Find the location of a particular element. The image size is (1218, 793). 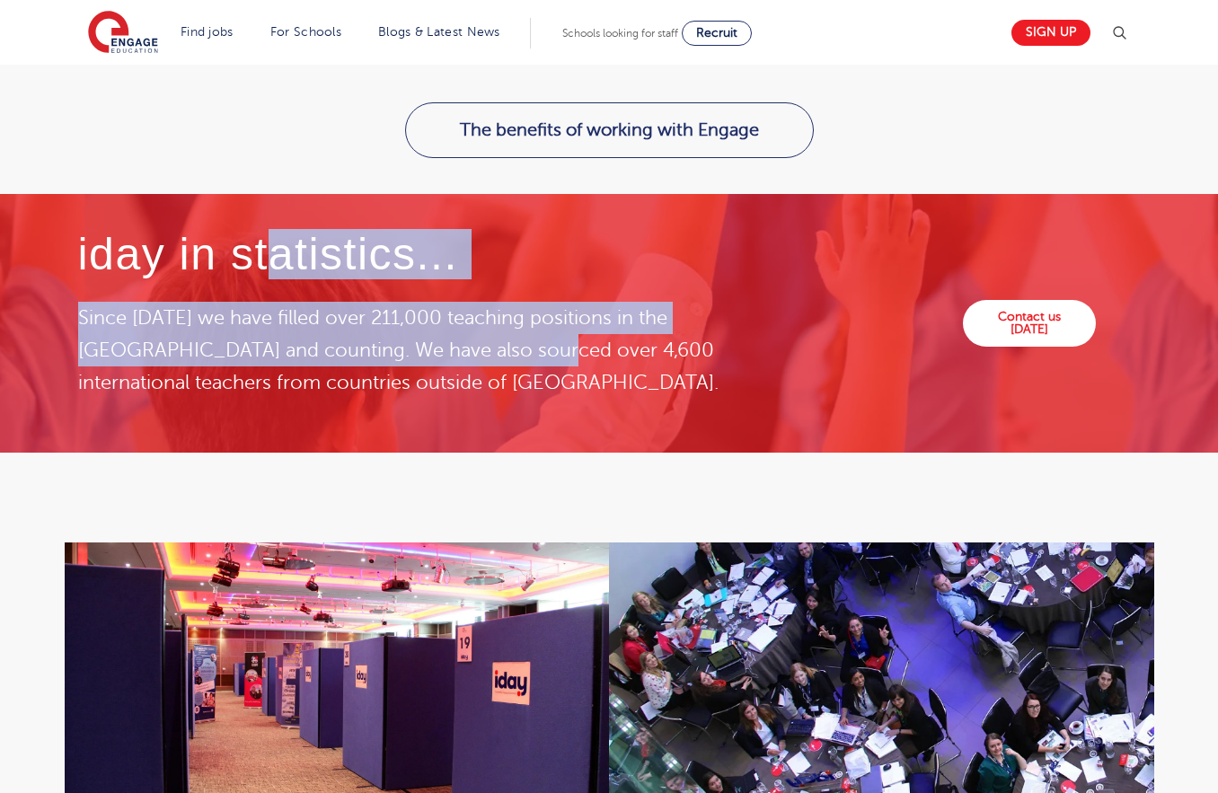

img: Engage Education is located at coordinates (123, 33).